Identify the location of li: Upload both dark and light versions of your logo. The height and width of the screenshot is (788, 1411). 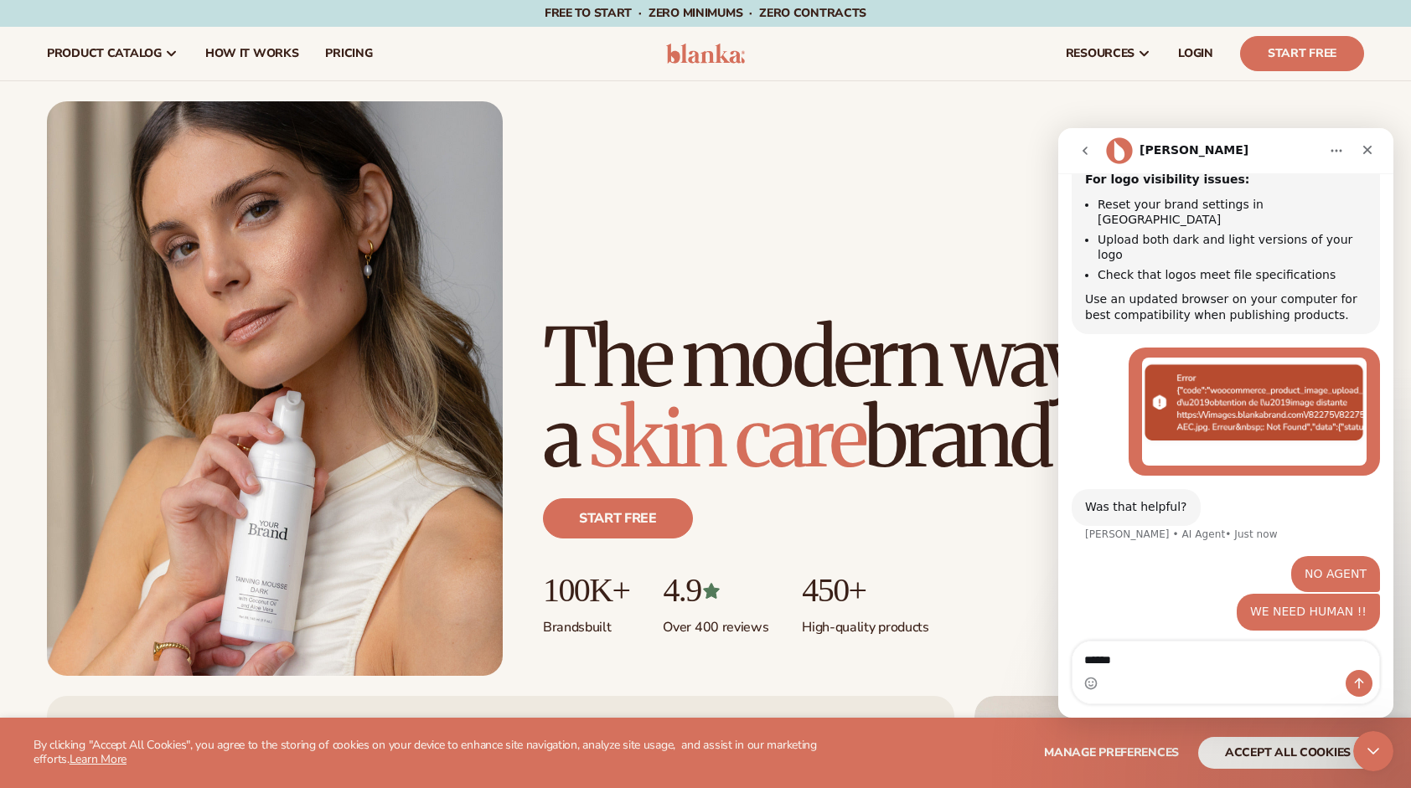
(173, 119).